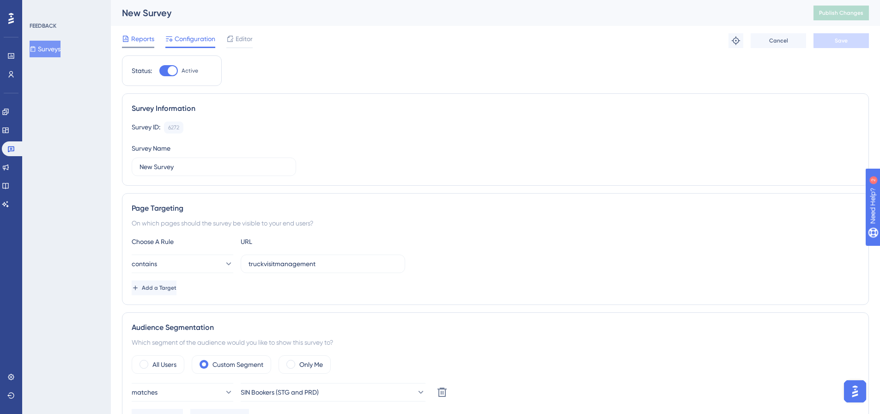 The height and width of the screenshot is (414, 880). Describe the element at coordinates (66, 8) in the screenshot. I see `div: 2` at that location.